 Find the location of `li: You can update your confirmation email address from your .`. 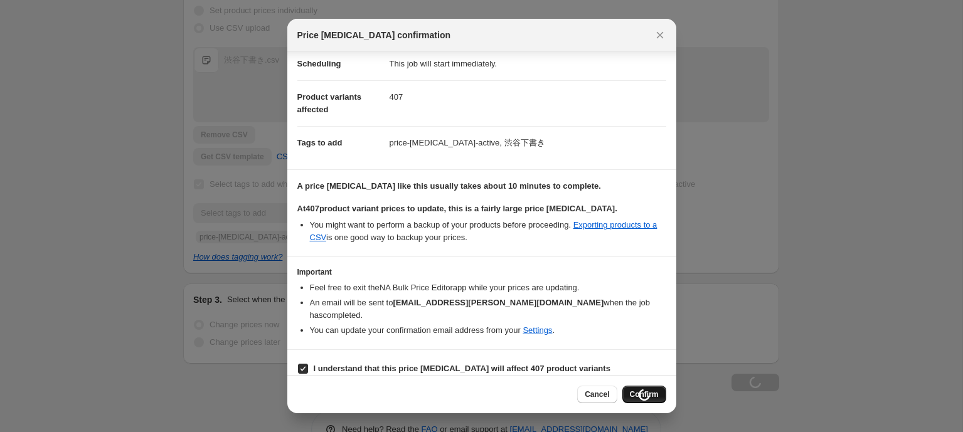

li: You can update your confirmation email address from your . is located at coordinates (488, 331).